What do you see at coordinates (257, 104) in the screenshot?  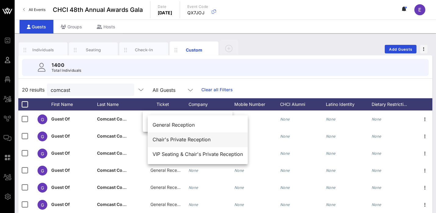 I see `div: Mobile Number` at bounding box center [257, 104].